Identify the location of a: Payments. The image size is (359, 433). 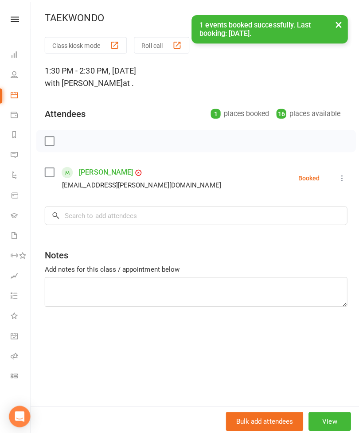
(20, 115).